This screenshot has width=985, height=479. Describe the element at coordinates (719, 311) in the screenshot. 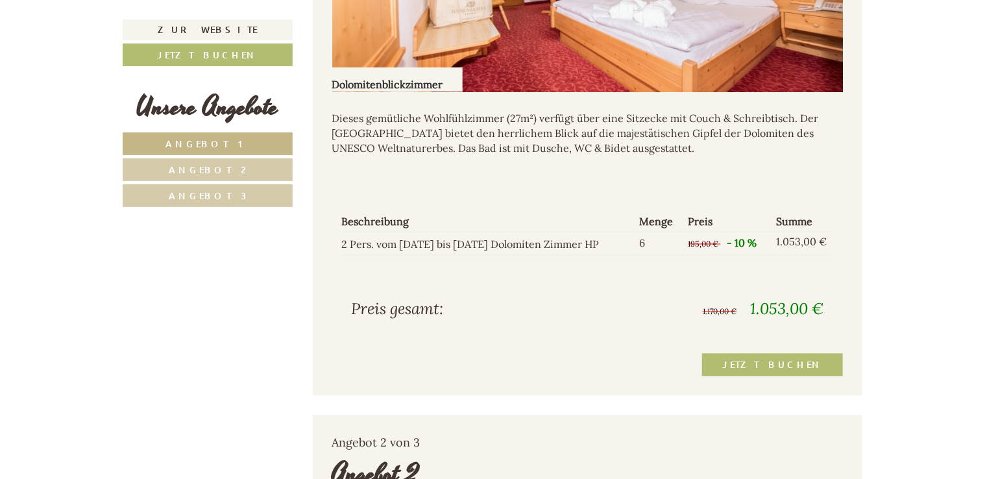

I see `span: 1.170,00 €` at that location.